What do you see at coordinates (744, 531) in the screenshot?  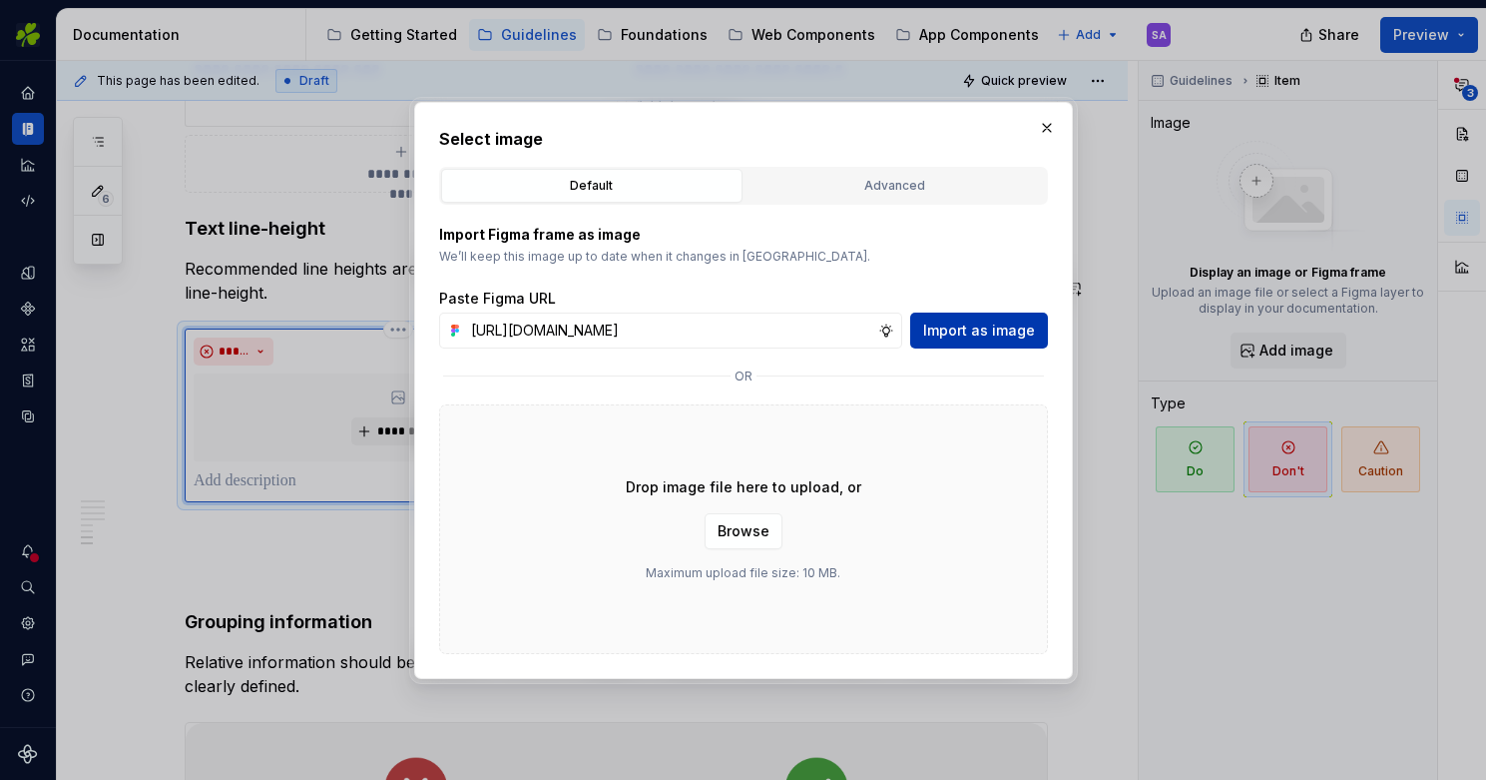 I see `span: Browse` at bounding box center [744, 531].